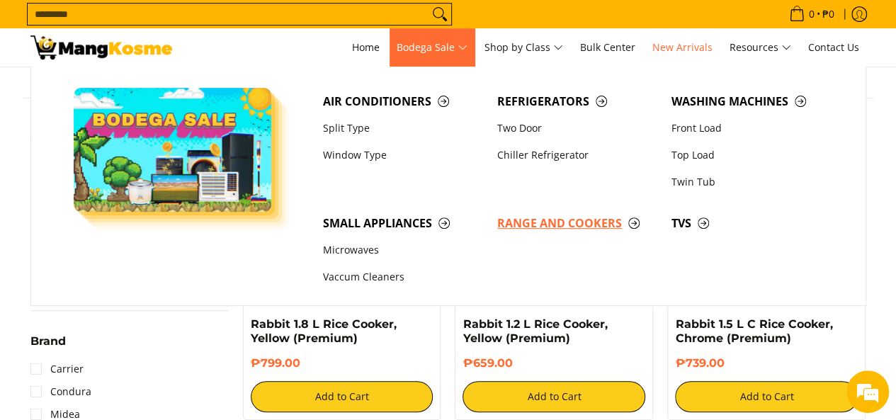 This screenshot has height=420, width=896. What do you see at coordinates (753, 331) in the screenshot?
I see `a: Rabbit 1.5 L C Rice Cooker, Chrome (Premium)` at bounding box center [753, 331].